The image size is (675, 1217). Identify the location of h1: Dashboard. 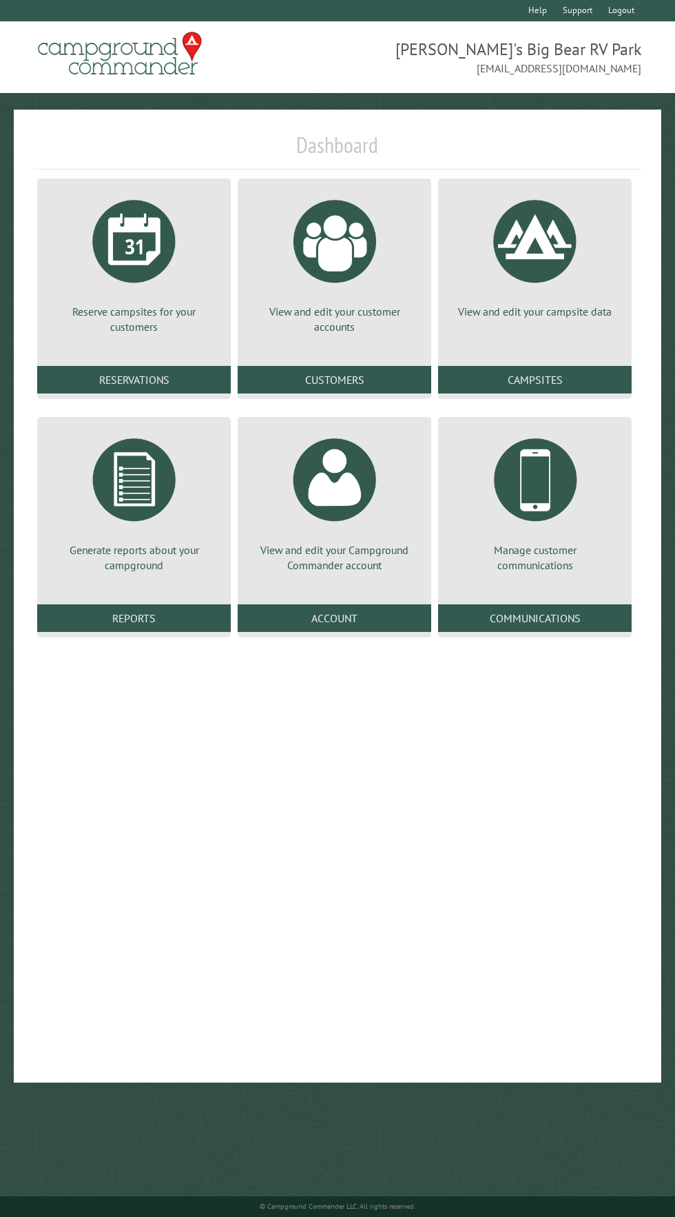
(338, 150).